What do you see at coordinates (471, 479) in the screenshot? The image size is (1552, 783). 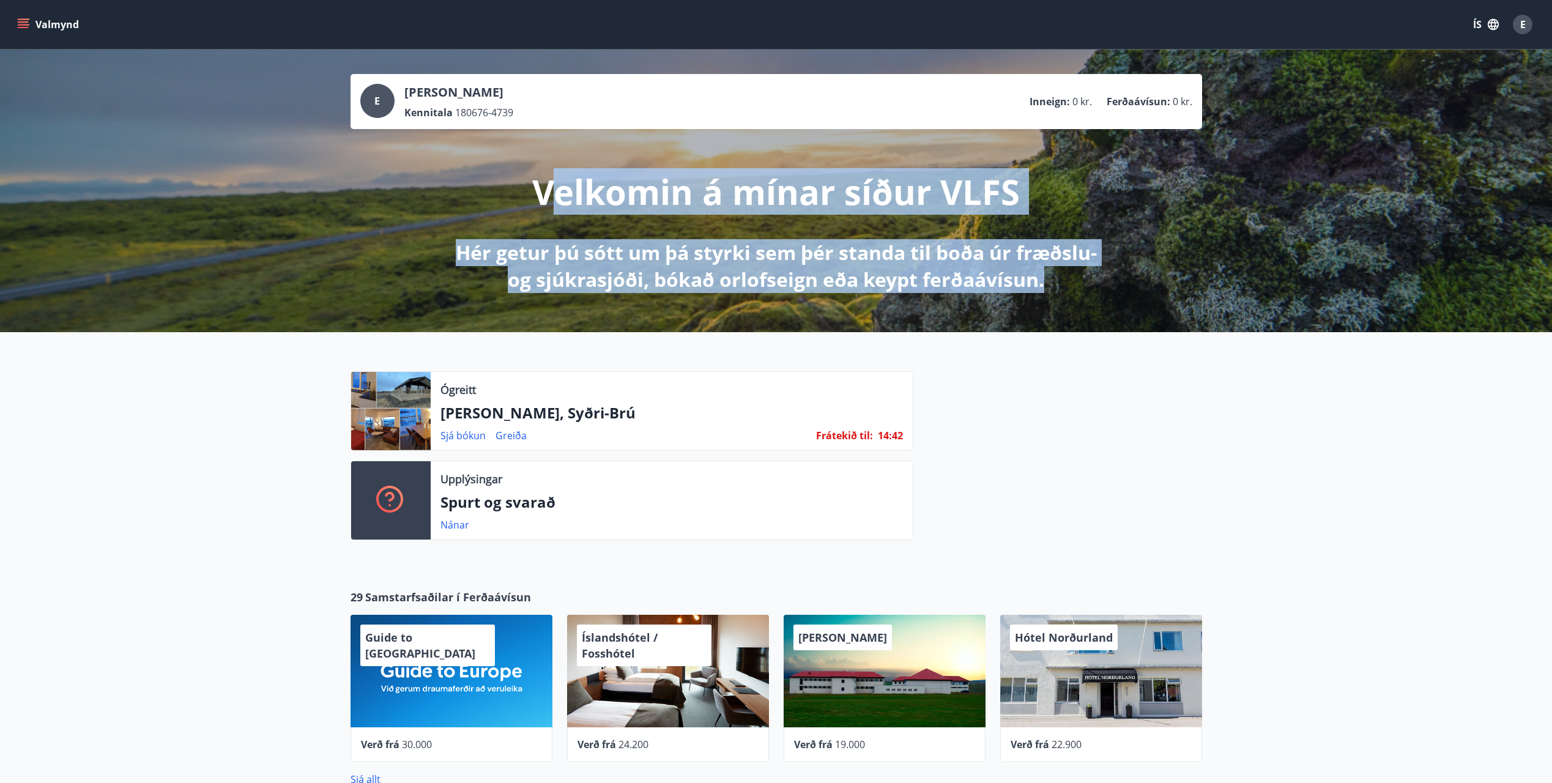 I see `p: Upplýsingar` at bounding box center [471, 479].